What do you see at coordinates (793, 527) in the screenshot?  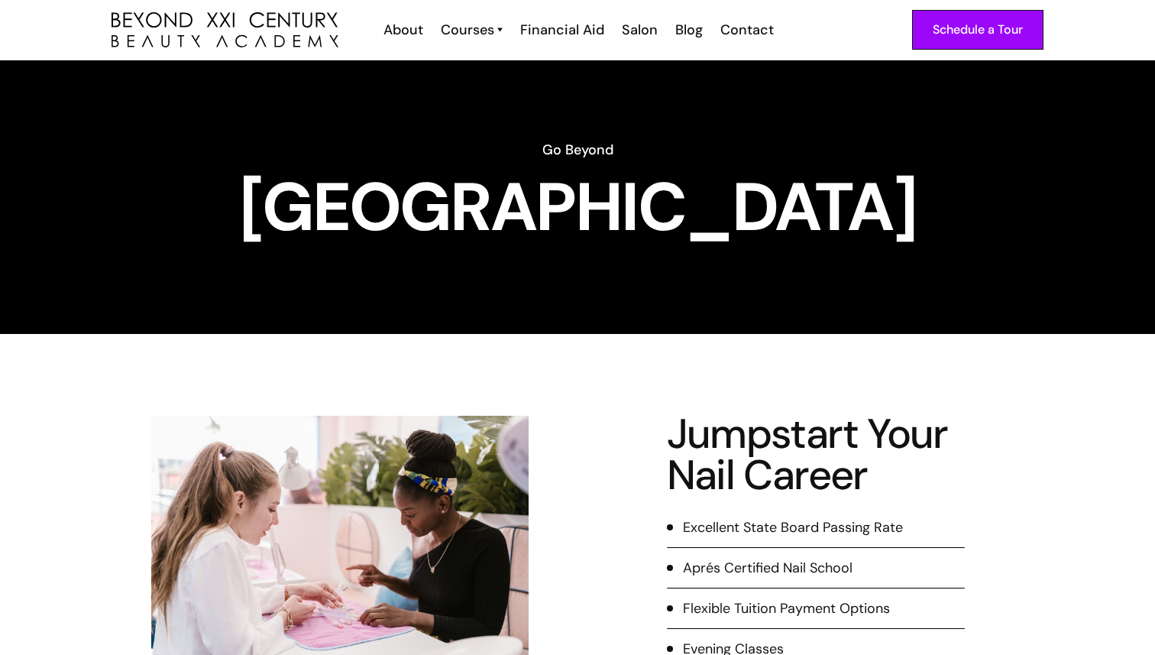 I see `div: Excellent State Board Passing Rate` at bounding box center [793, 527].